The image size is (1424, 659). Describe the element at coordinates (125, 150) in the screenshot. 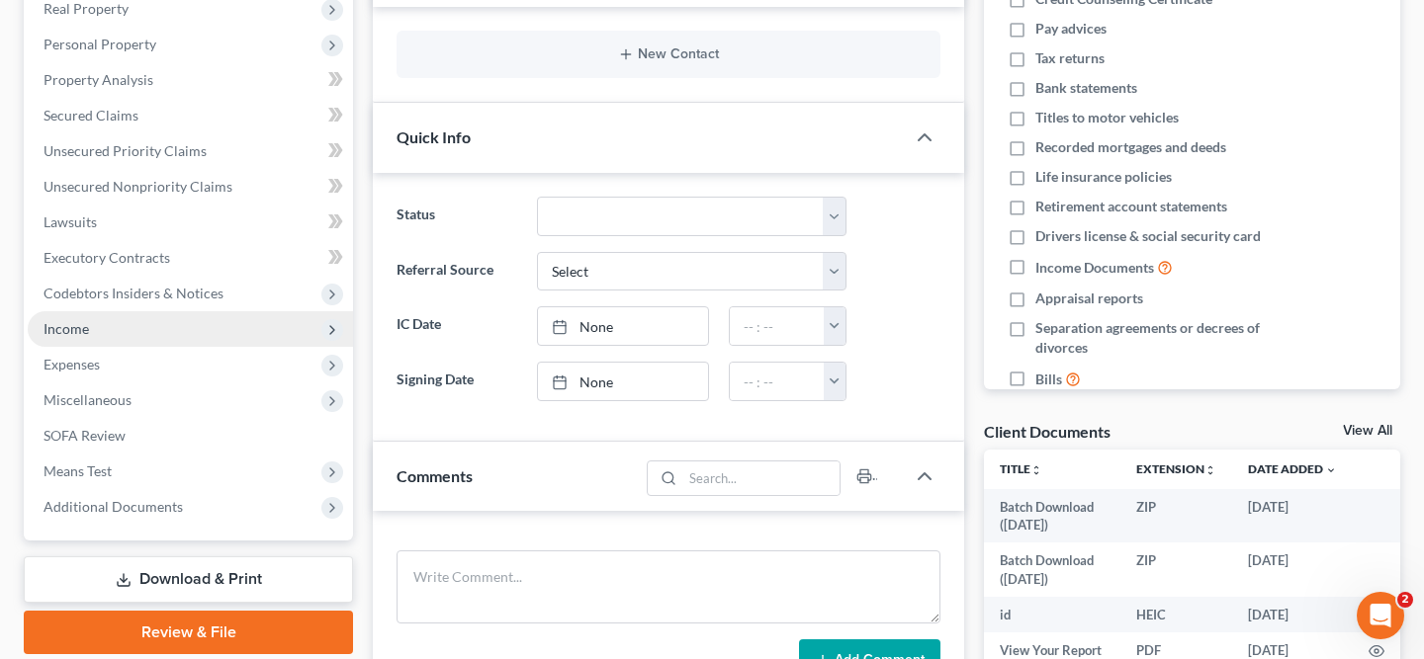

I see `span: Unsecured Priority Claims` at that location.